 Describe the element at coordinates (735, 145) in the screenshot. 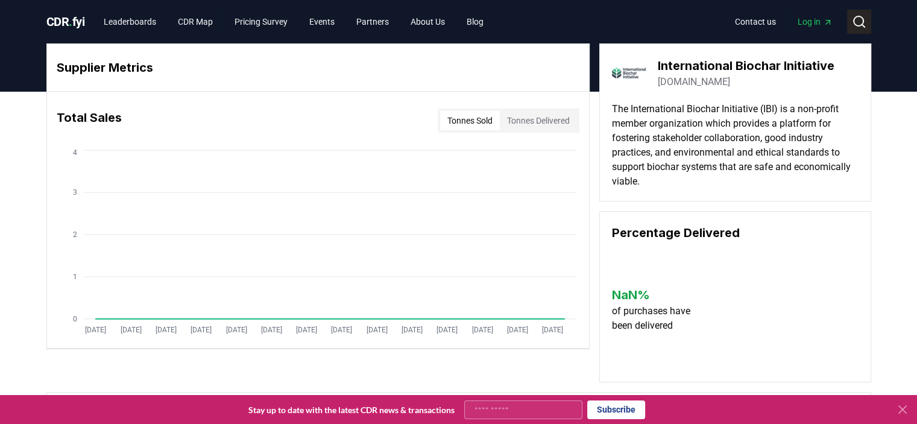

I see `p: The International Biochar Initiative (IBI) is a non-profit member organization which provides a p...` at that location.